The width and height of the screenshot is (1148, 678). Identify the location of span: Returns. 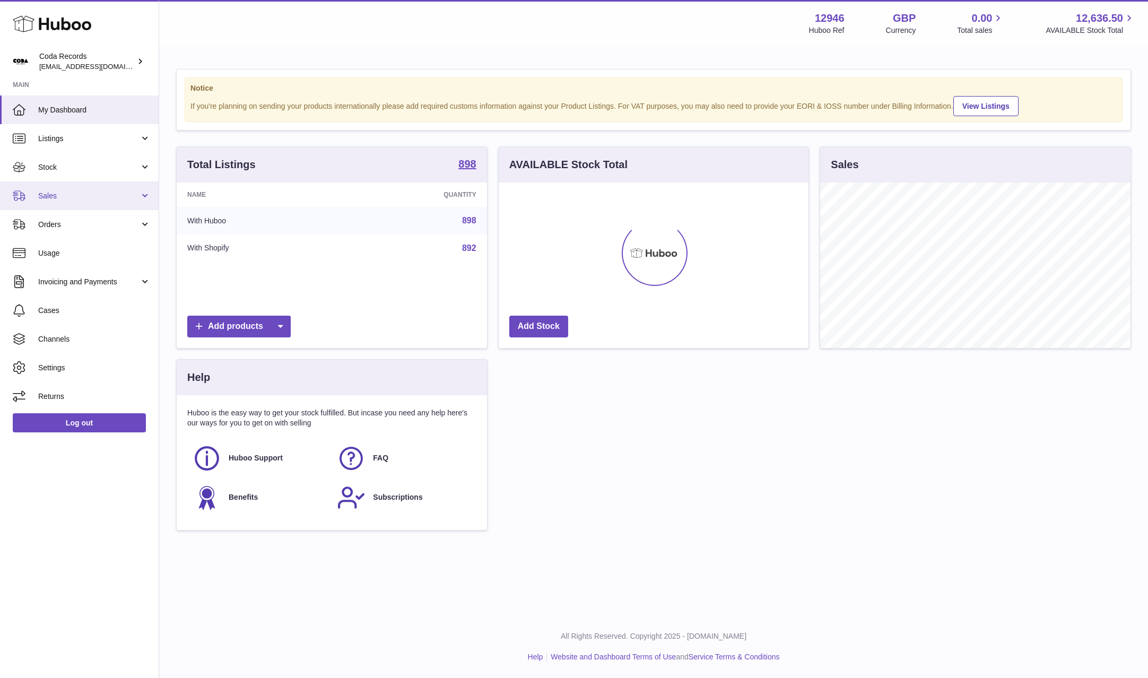
(94, 396).